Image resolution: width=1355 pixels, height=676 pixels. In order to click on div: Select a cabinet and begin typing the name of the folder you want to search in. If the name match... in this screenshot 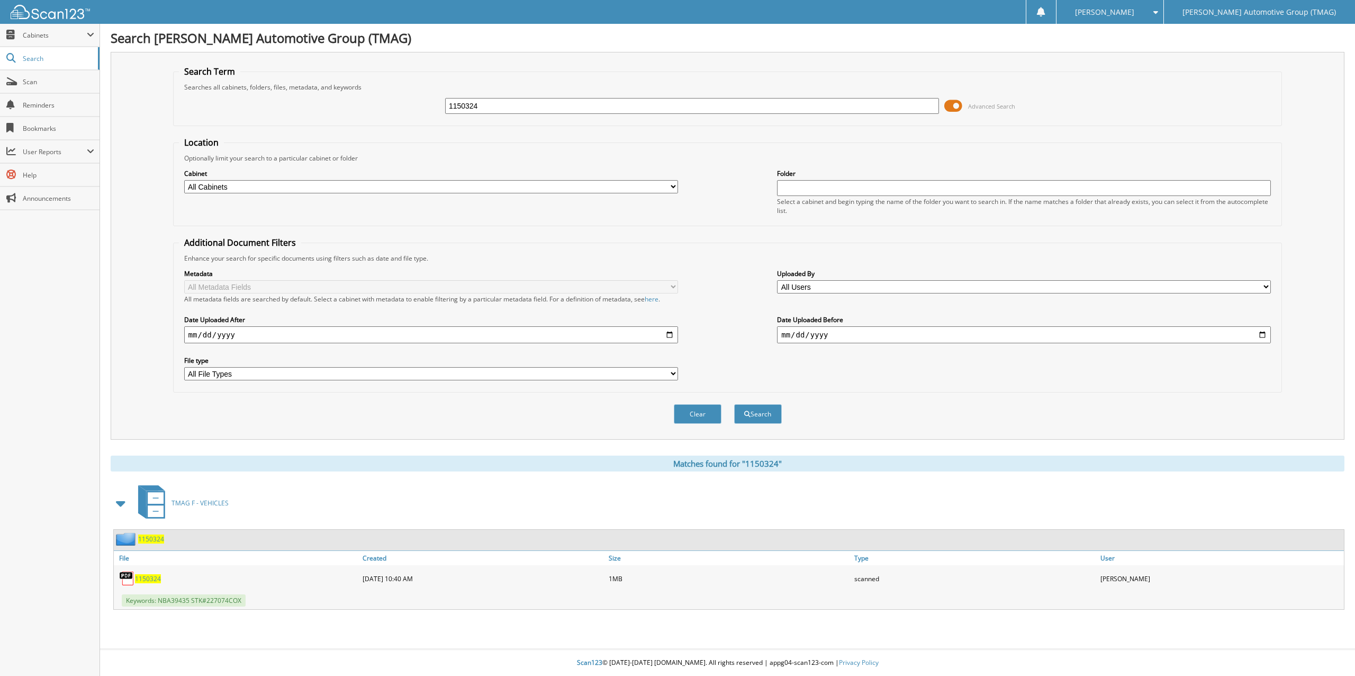, I will do `click(1024, 206)`.